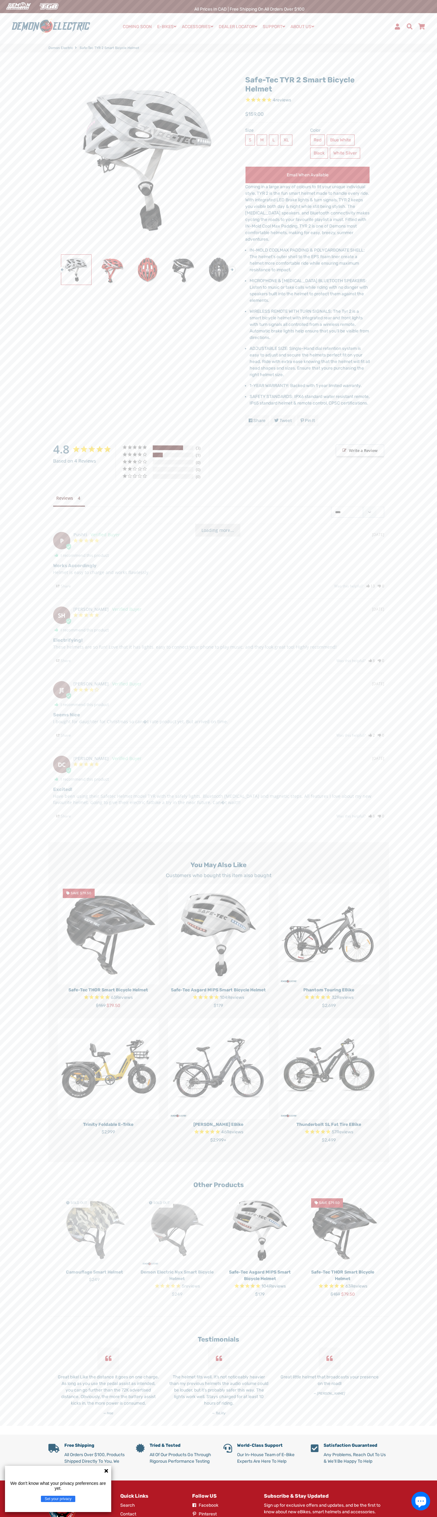 This screenshot has width=437, height=1517. What do you see at coordinates (61, 764) in the screenshot?
I see `div: DC` at bounding box center [61, 764].